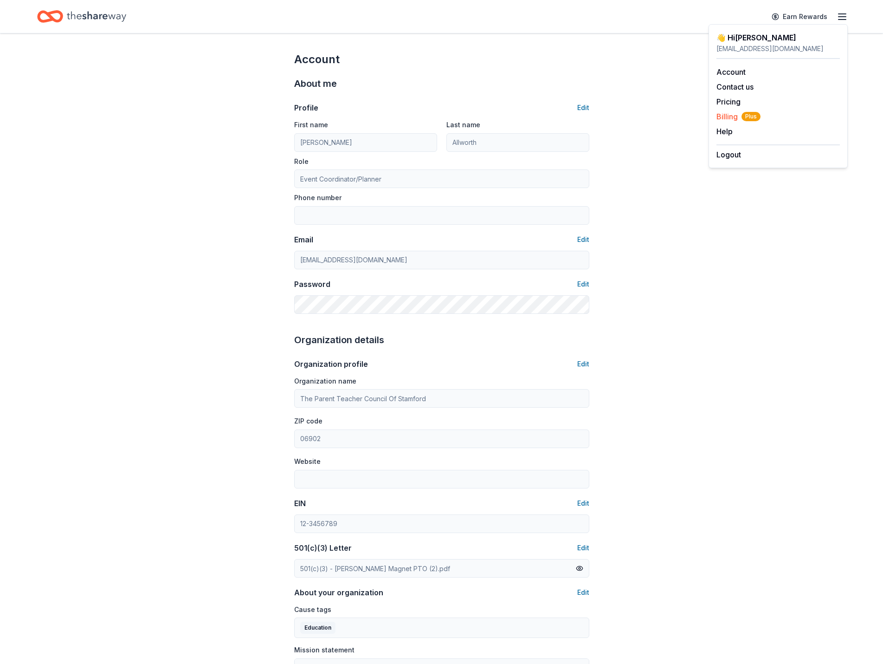 The image size is (883, 664). Describe the element at coordinates (304, 239) in the screenshot. I see `div: Email` at that location.